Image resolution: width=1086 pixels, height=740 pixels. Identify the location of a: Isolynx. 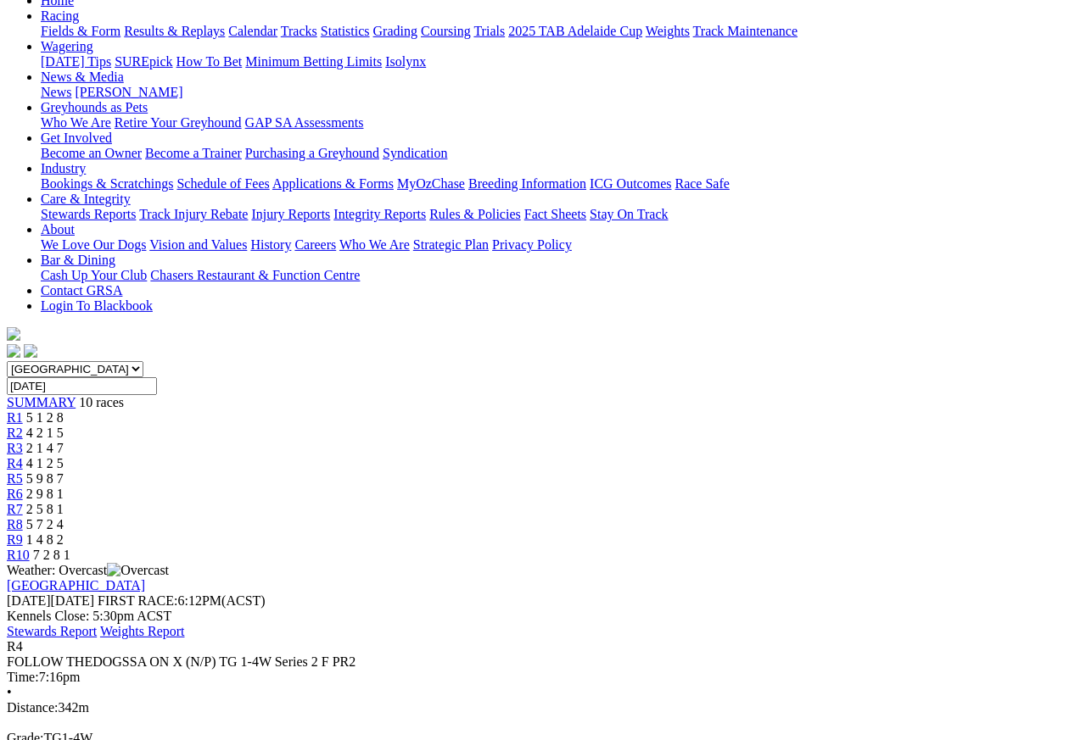
(405, 61).